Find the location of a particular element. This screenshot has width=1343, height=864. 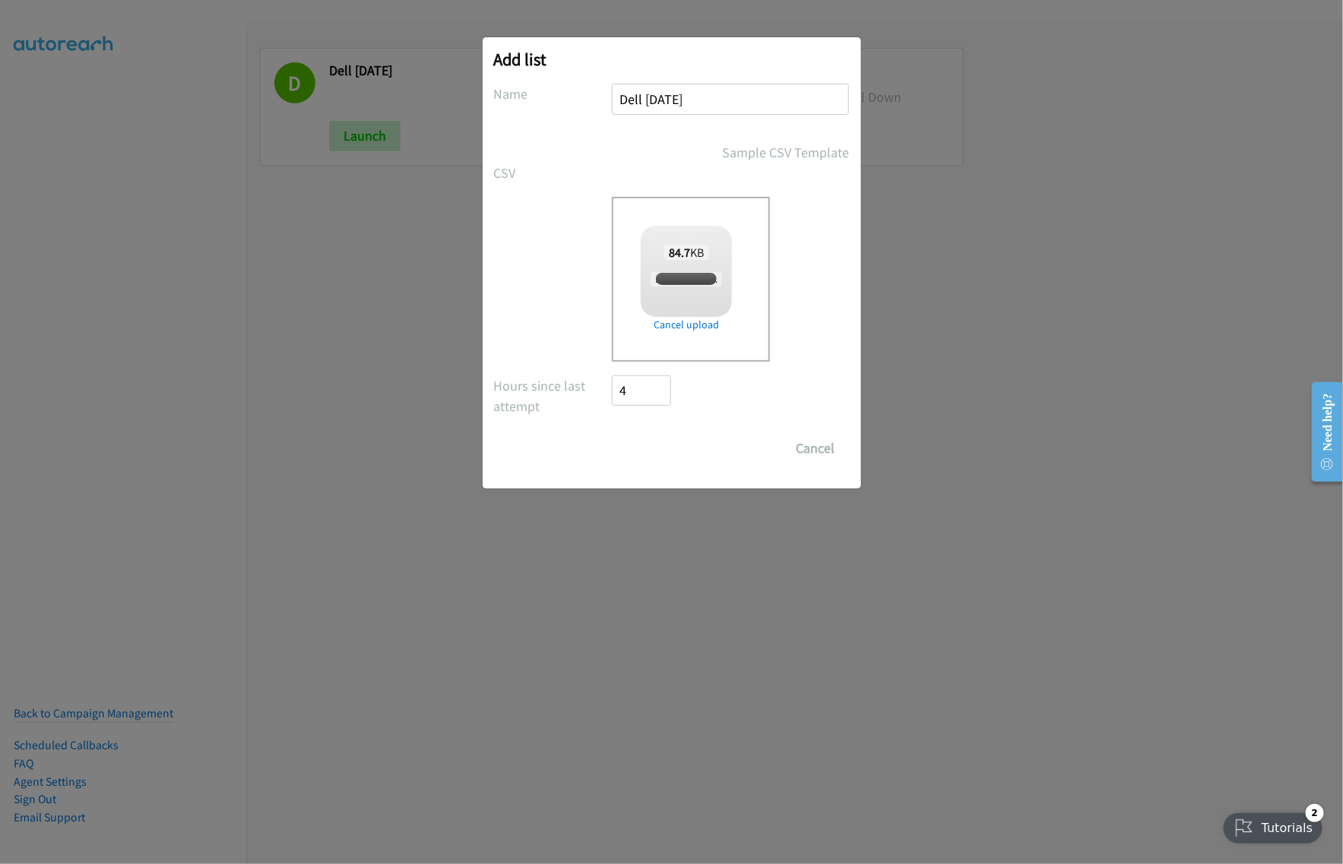

button: Cancel is located at coordinates (816, 449).